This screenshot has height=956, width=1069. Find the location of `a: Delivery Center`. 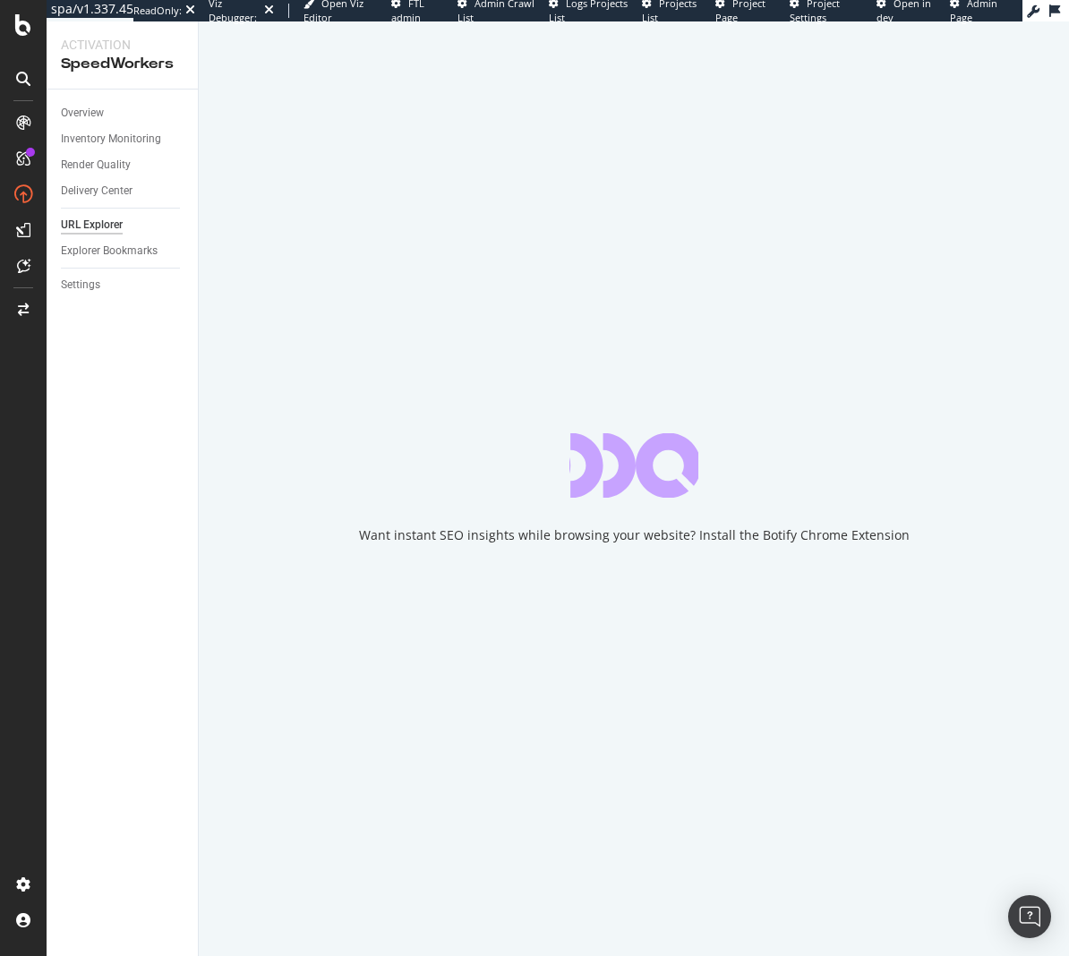

a: Delivery Center is located at coordinates (123, 191).